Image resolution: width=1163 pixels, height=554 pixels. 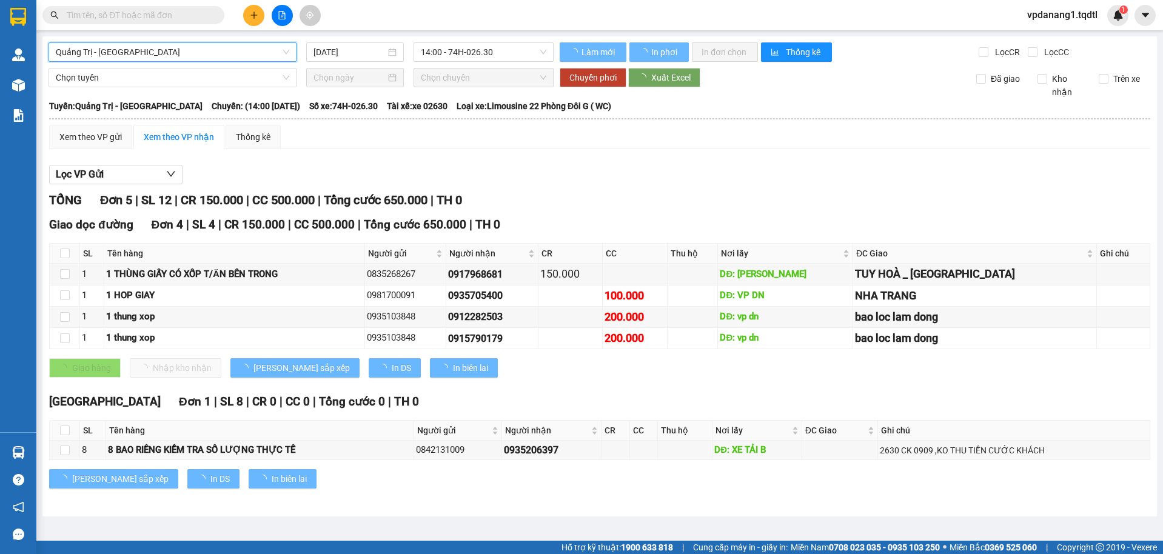 What do you see at coordinates (55, 15) in the screenshot?
I see `span: search` at bounding box center [55, 15].